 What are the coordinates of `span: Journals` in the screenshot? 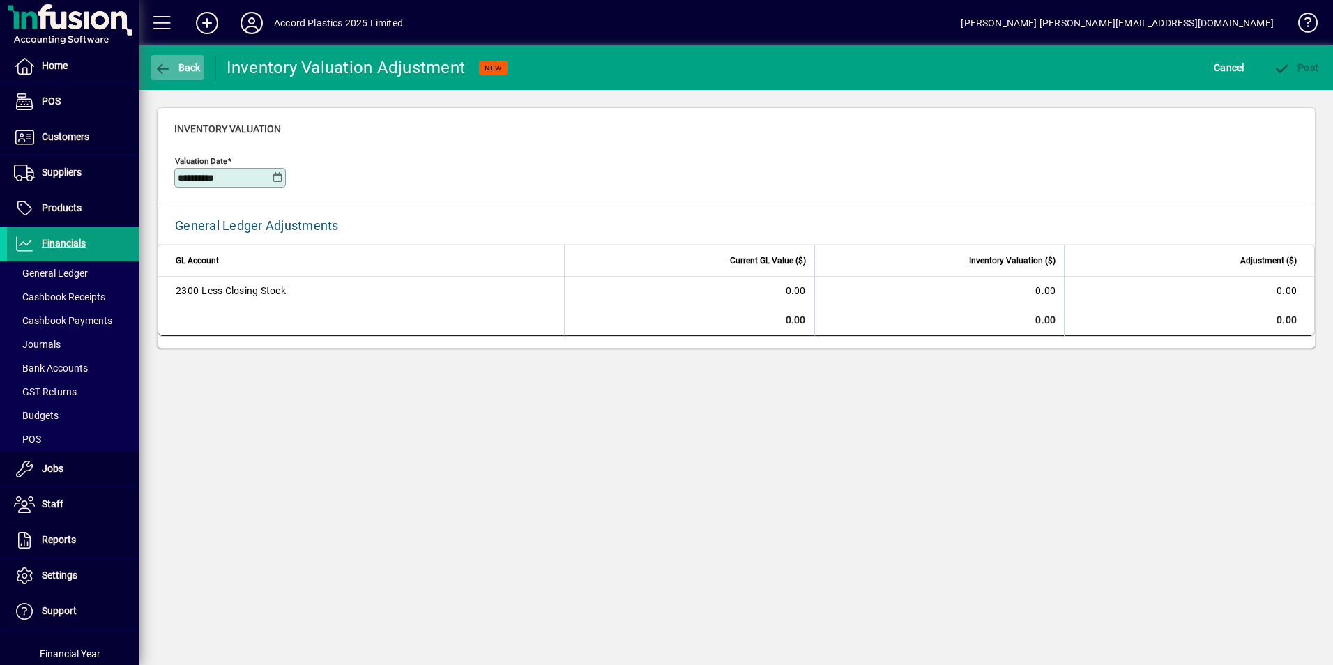 It's located at (37, 344).